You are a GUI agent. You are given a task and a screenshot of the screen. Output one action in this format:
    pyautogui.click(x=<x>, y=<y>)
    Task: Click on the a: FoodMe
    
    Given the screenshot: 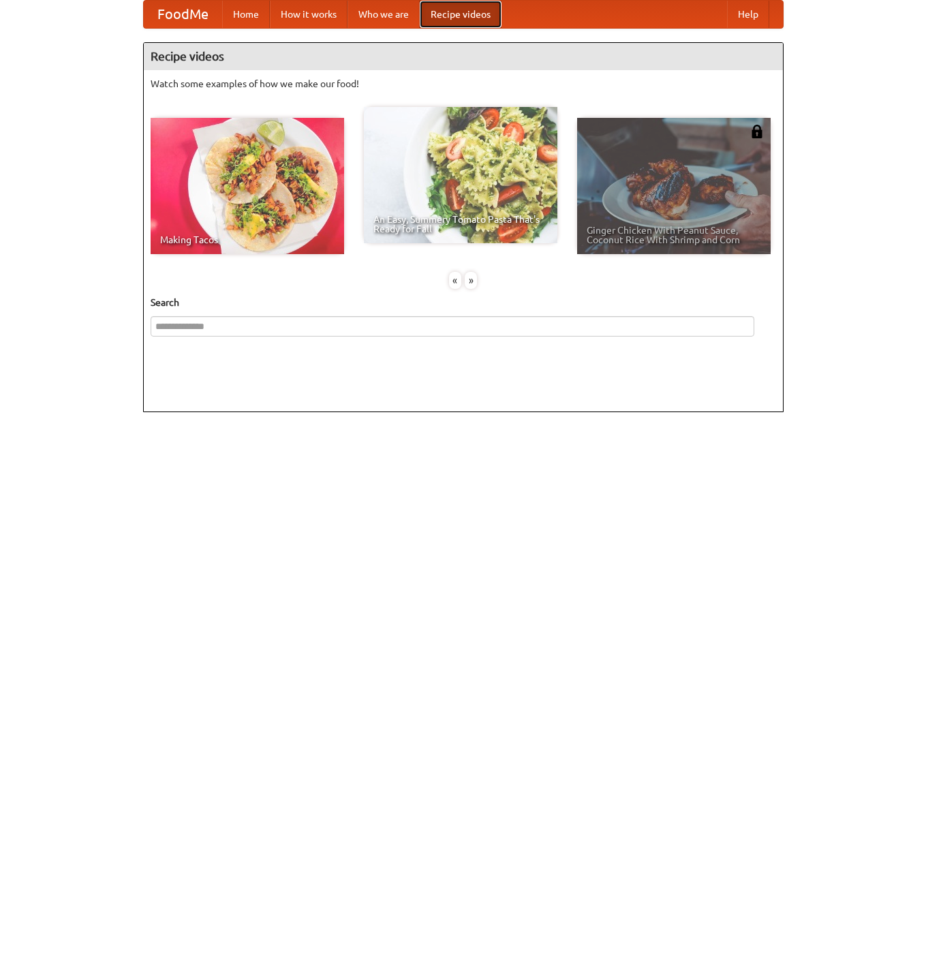 What is the action you would take?
    pyautogui.click(x=183, y=14)
    